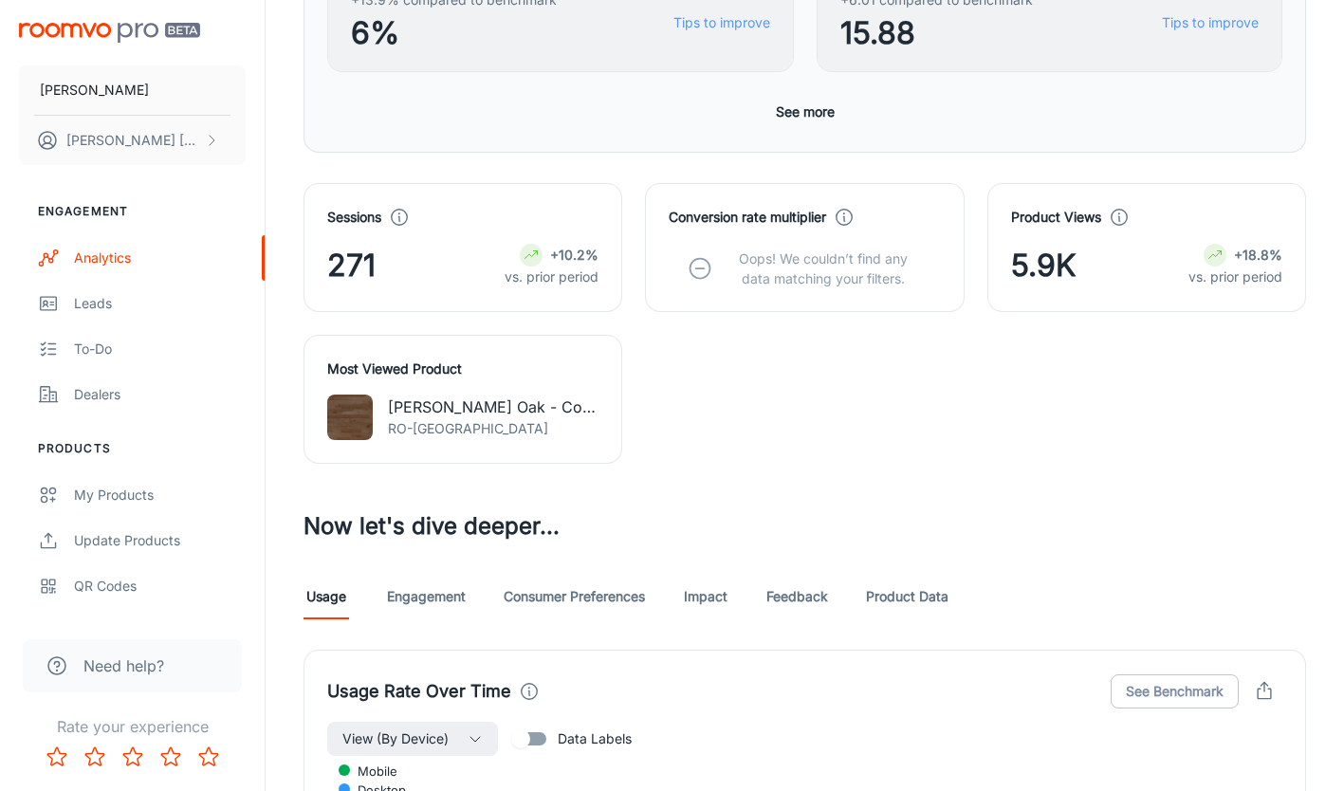 The image size is (1344, 791). I want to click on div: Analytics, so click(159, 258).